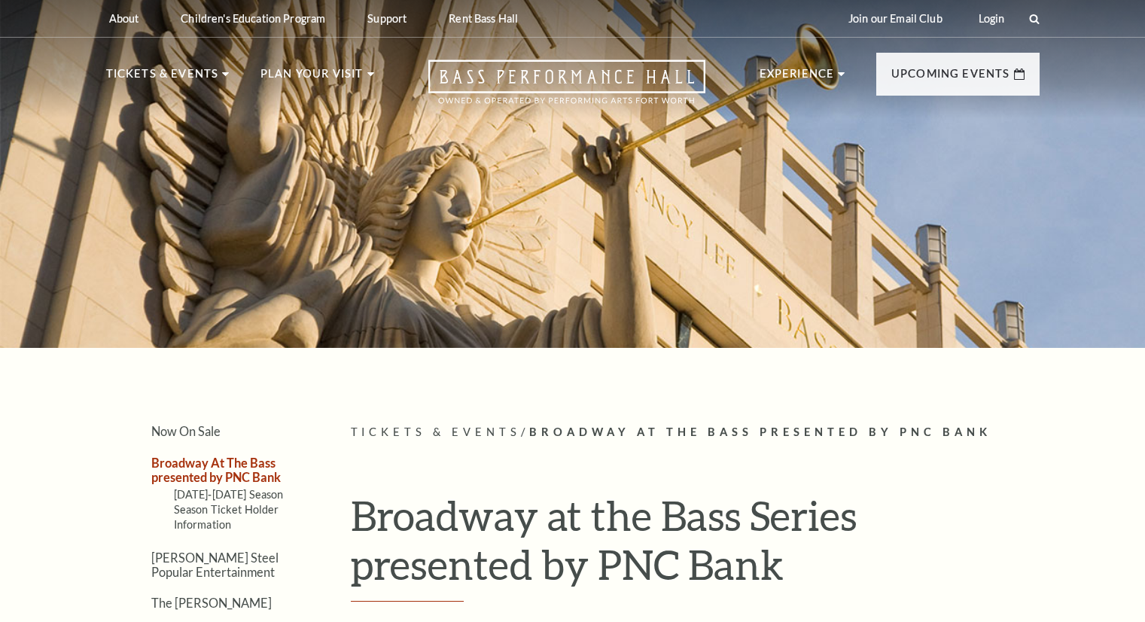 The height and width of the screenshot is (622, 1145). I want to click on p: Plan Your Visit, so click(312, 78).